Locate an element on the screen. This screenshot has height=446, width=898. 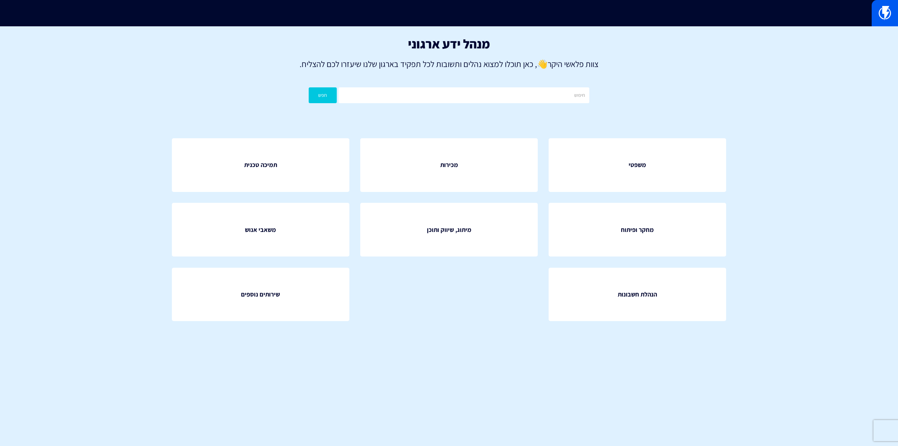
a: משאבי אנוש is located at coordinates (261, 229).